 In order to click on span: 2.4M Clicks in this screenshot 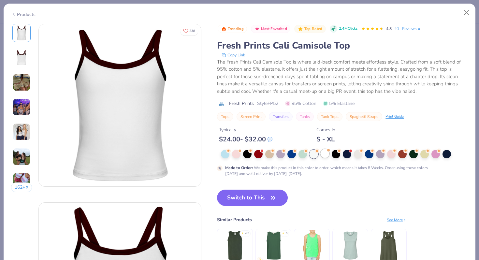, I will do `click(348, 29)`.